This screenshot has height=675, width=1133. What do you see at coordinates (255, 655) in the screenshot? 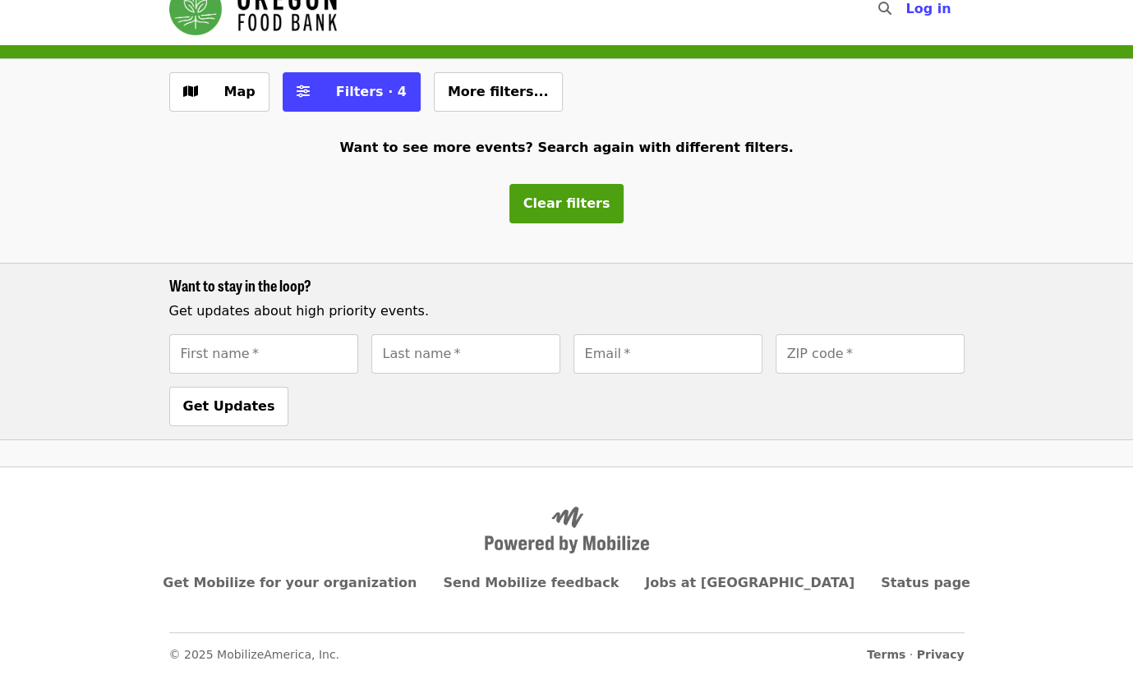
I see `span: © 2025 MobilizeAmerica, Inc.` at bounding box center [255, 655].